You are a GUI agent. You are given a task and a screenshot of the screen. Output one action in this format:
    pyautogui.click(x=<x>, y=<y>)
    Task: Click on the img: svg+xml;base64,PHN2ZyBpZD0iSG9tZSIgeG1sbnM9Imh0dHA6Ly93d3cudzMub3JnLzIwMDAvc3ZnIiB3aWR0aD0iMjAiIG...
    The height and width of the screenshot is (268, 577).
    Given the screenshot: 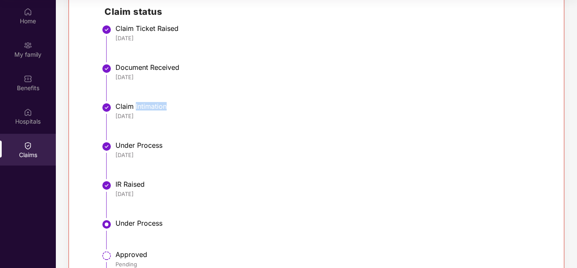 What is the action you would take?
    pyautogui.click(x=28, y=12)
    